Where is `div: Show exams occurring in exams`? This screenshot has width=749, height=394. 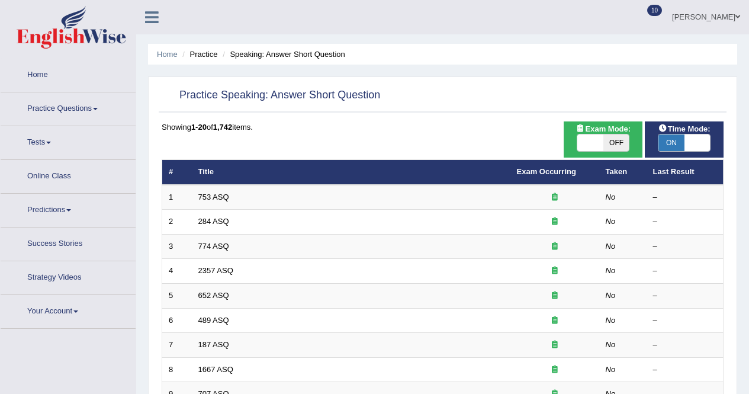 div: Show exams occurring in exams is located at coordinates (602, 139).